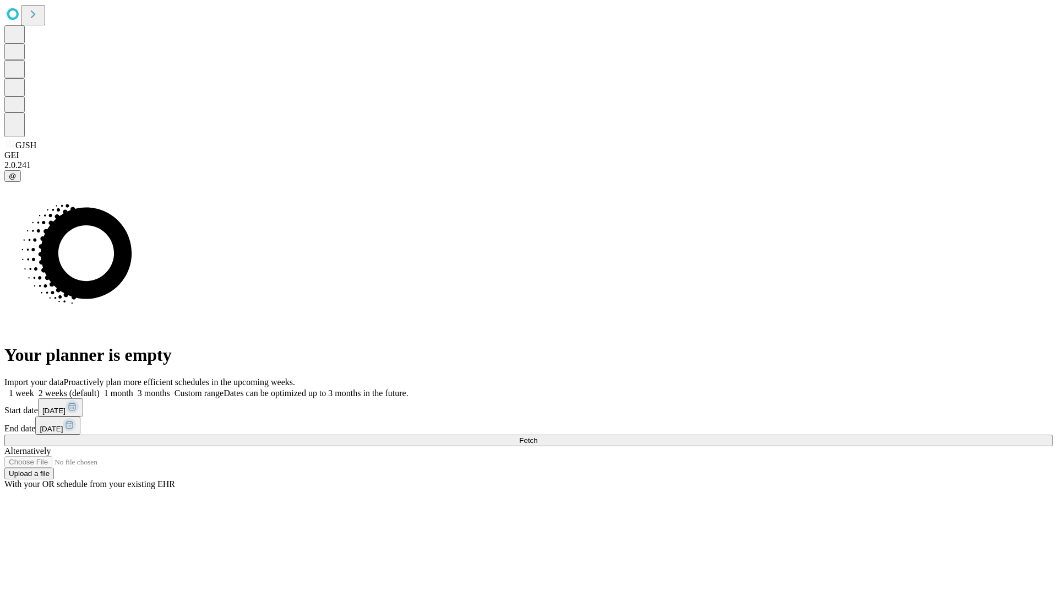 Image resolution: width=1057 pixels, height=595 pixels. Describe the element at coordinates (529, 355) in the screenshot. I see `h1: Your planner is empty` at that location.